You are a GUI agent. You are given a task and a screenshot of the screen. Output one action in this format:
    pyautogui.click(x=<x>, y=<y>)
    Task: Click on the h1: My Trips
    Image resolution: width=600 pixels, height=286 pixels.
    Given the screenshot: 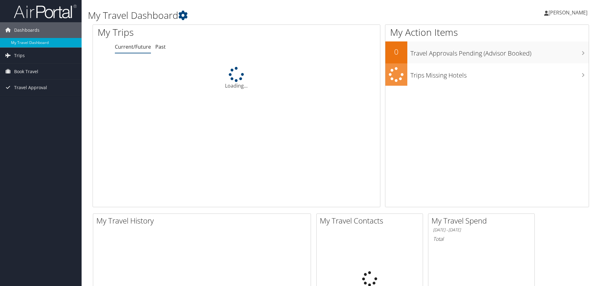 What is the action you would take?
    pyautogui.click(x=177, y=32)
    